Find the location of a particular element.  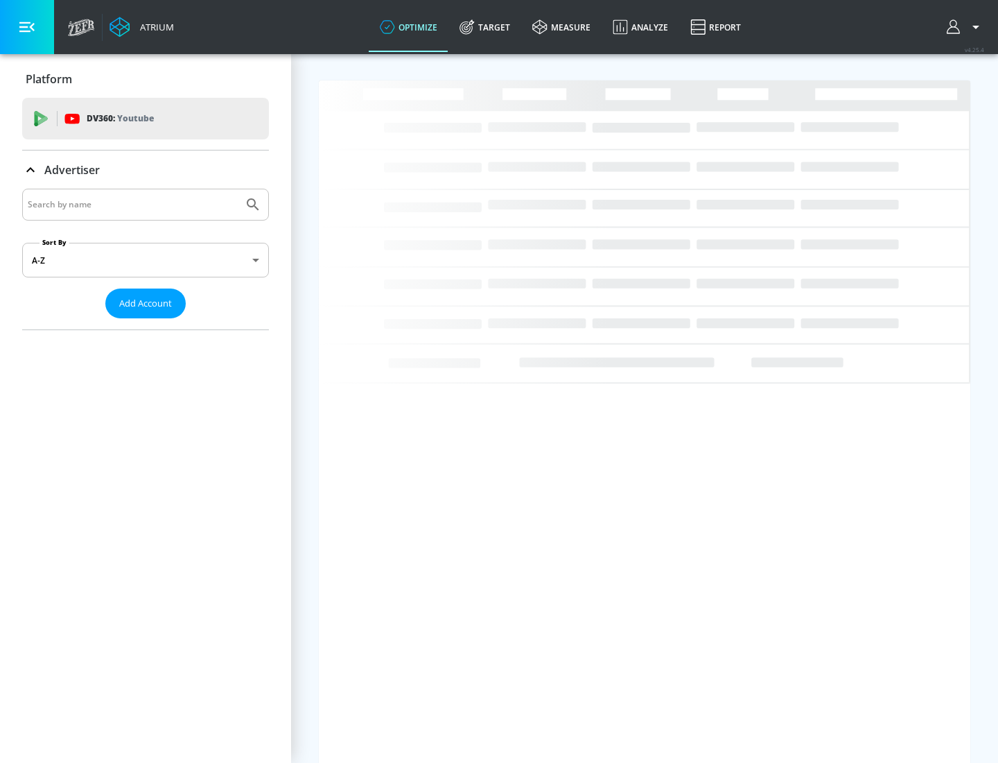

div: Atrium is located at coordinates (154, 27).